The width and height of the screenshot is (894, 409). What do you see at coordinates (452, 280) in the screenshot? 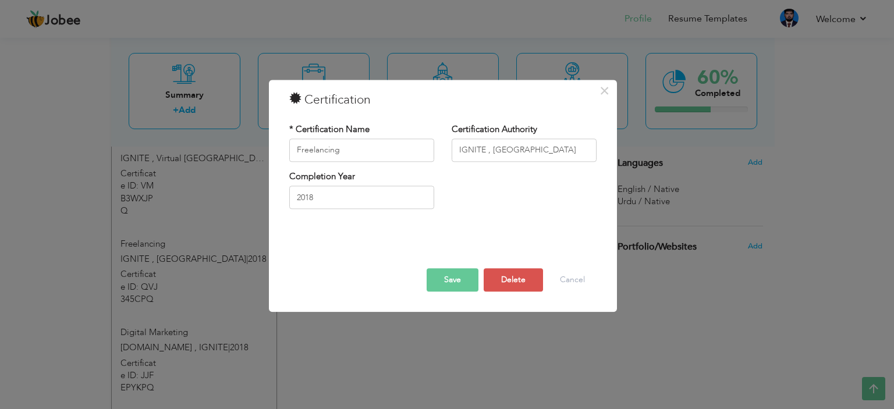
I see `button: Save` at bounding box center [452, 280].